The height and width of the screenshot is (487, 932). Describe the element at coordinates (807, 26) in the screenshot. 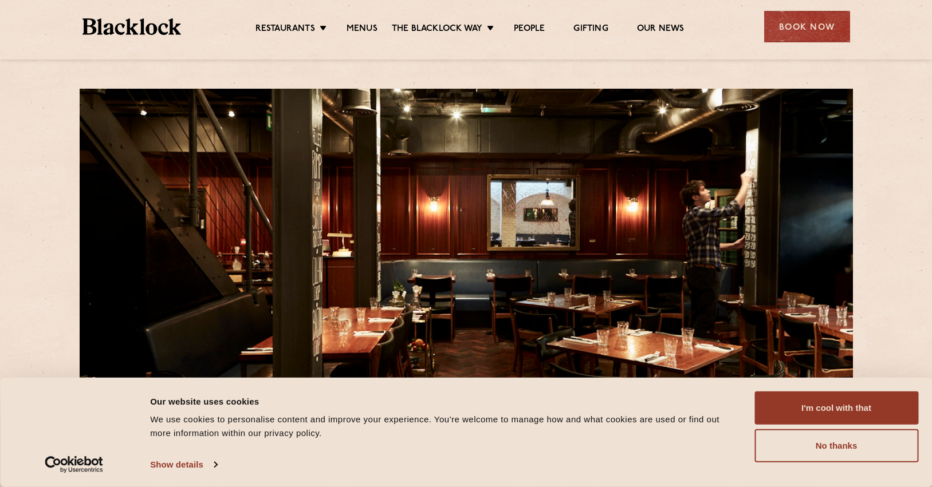

I see `div: Book Now` at that location.